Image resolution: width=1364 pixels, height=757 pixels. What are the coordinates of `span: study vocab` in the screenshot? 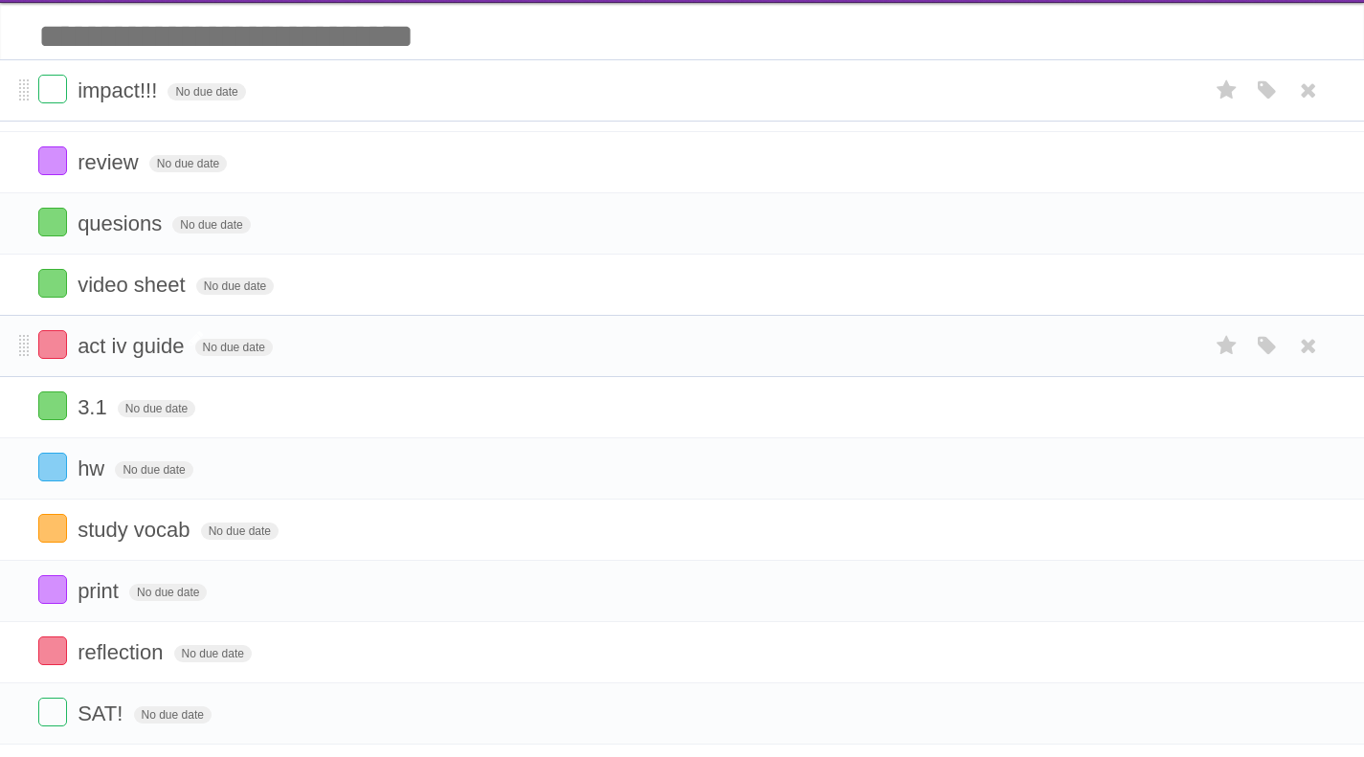 It's located at (136, 529).